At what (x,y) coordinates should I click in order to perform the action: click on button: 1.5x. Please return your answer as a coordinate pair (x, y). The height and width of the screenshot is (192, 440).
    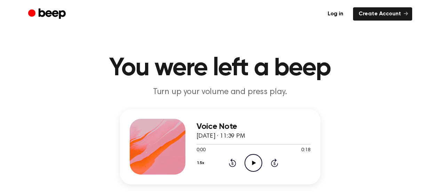
    Looking at the image, I should click on (202, 163).